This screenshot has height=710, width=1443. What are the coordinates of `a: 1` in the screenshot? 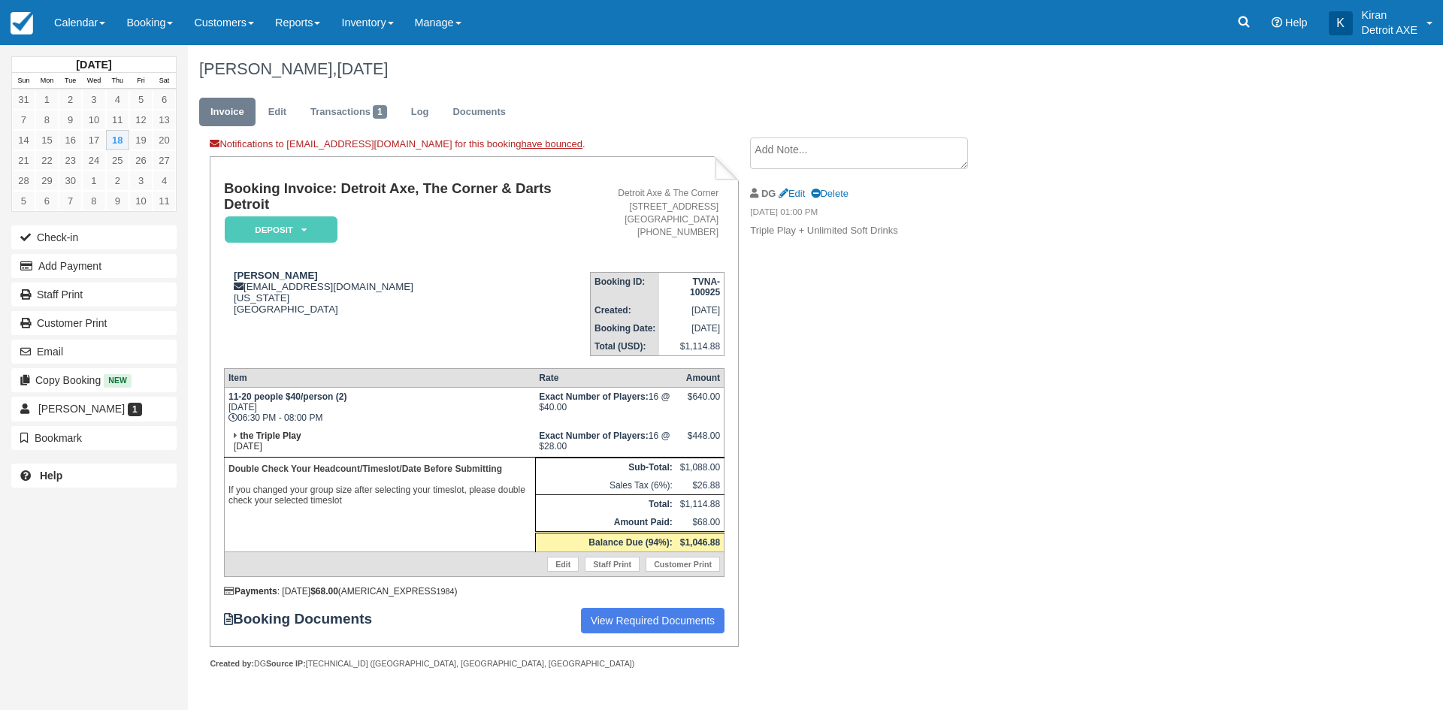 It's located at (47, 99).